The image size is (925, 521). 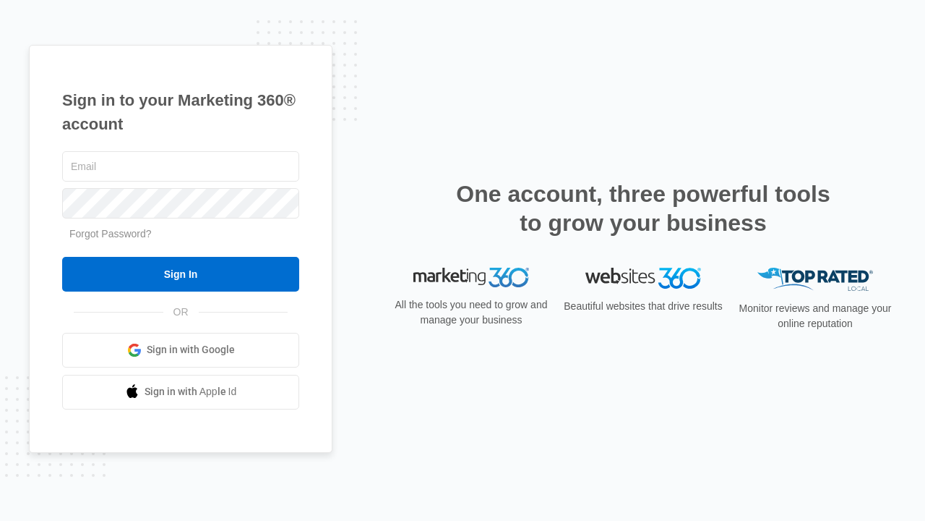 What do you see at coordinates (816, 279) in the screenshot?
I see `img: Top Rated Local` at bounding box center [816, 279].